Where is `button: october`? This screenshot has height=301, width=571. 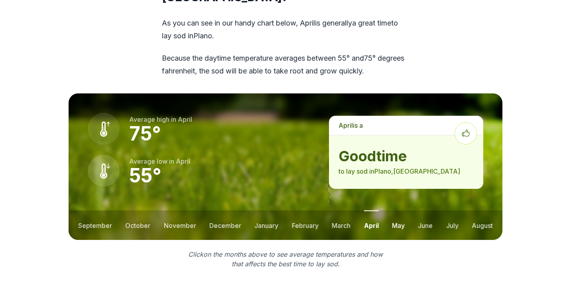
button: october is located at coordinates (138, 225).